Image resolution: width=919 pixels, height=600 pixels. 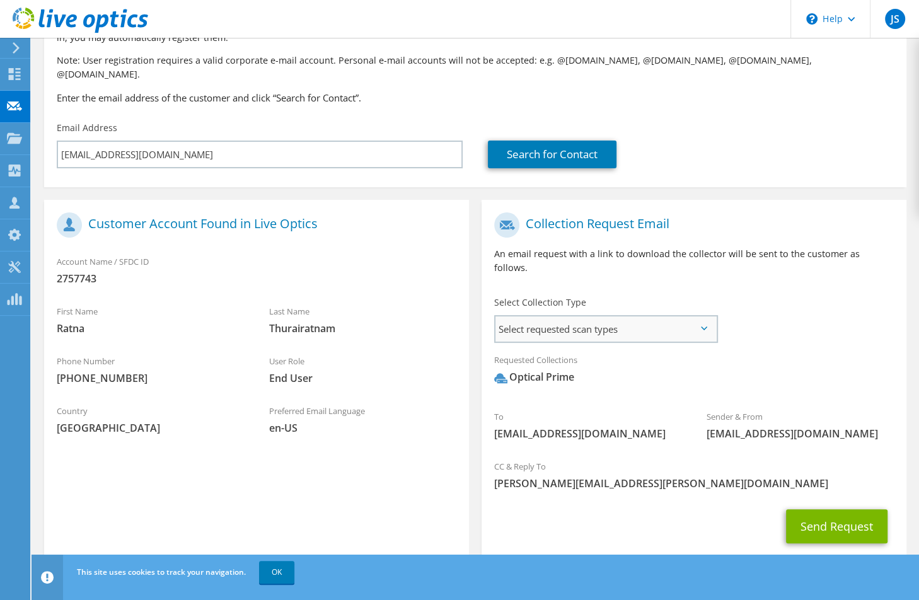 What do you see at coordinates (362, 369) in the screenshot?
I see `div: User Role` at bounding box center [362, 369].